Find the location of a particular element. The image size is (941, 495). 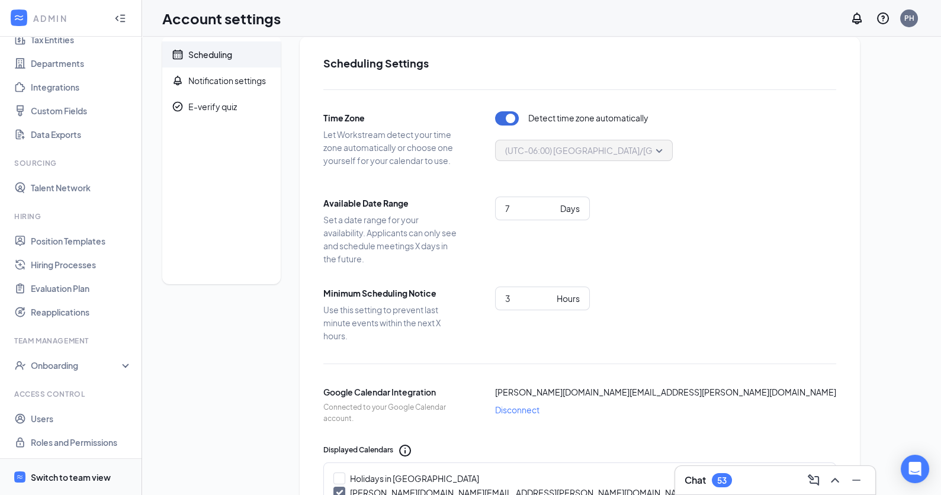

div: E-verify quiz is located at coordinates (213, 107).